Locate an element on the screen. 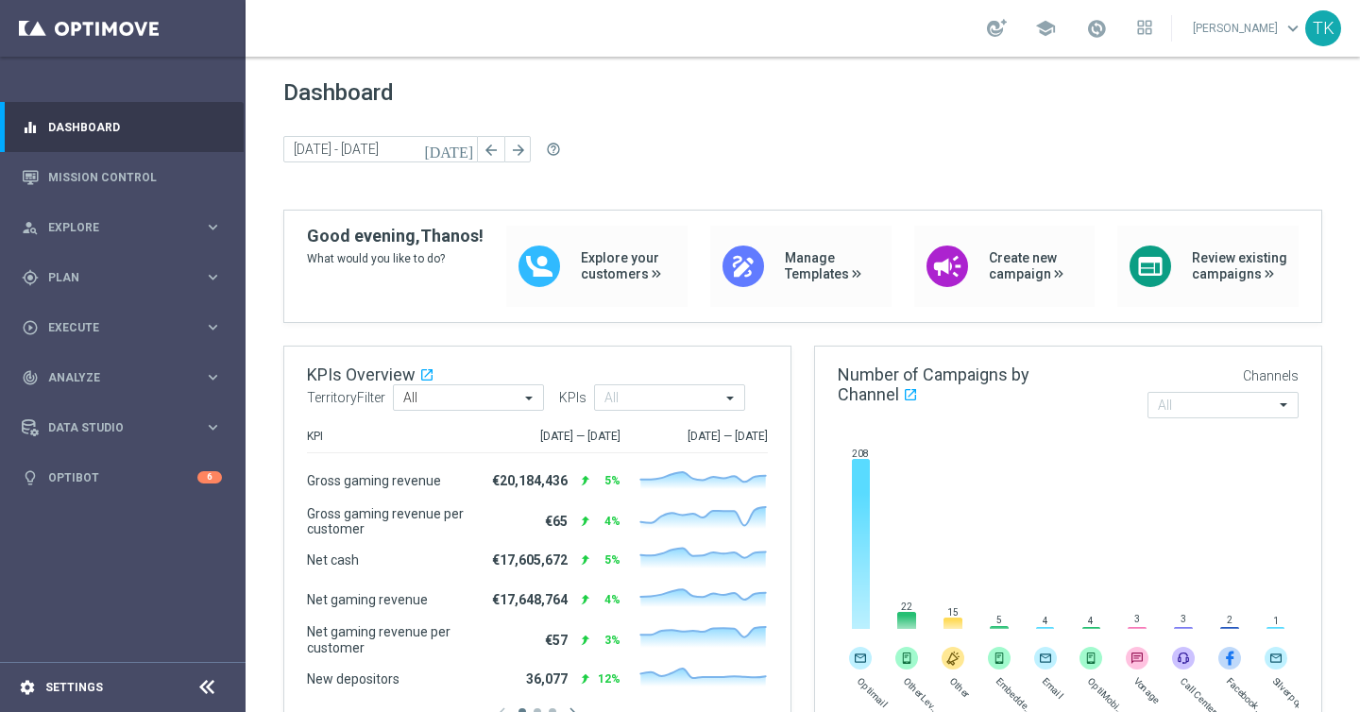  span: Analyze is located at coordinates (126, 378).